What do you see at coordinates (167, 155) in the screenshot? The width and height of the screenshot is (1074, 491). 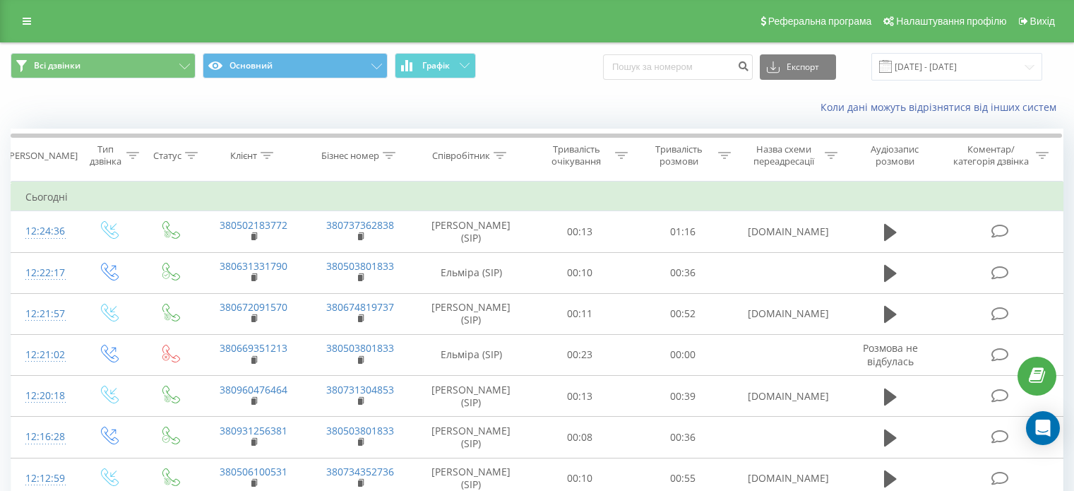 I see `div: Статус` at bounding box center [167, 155].